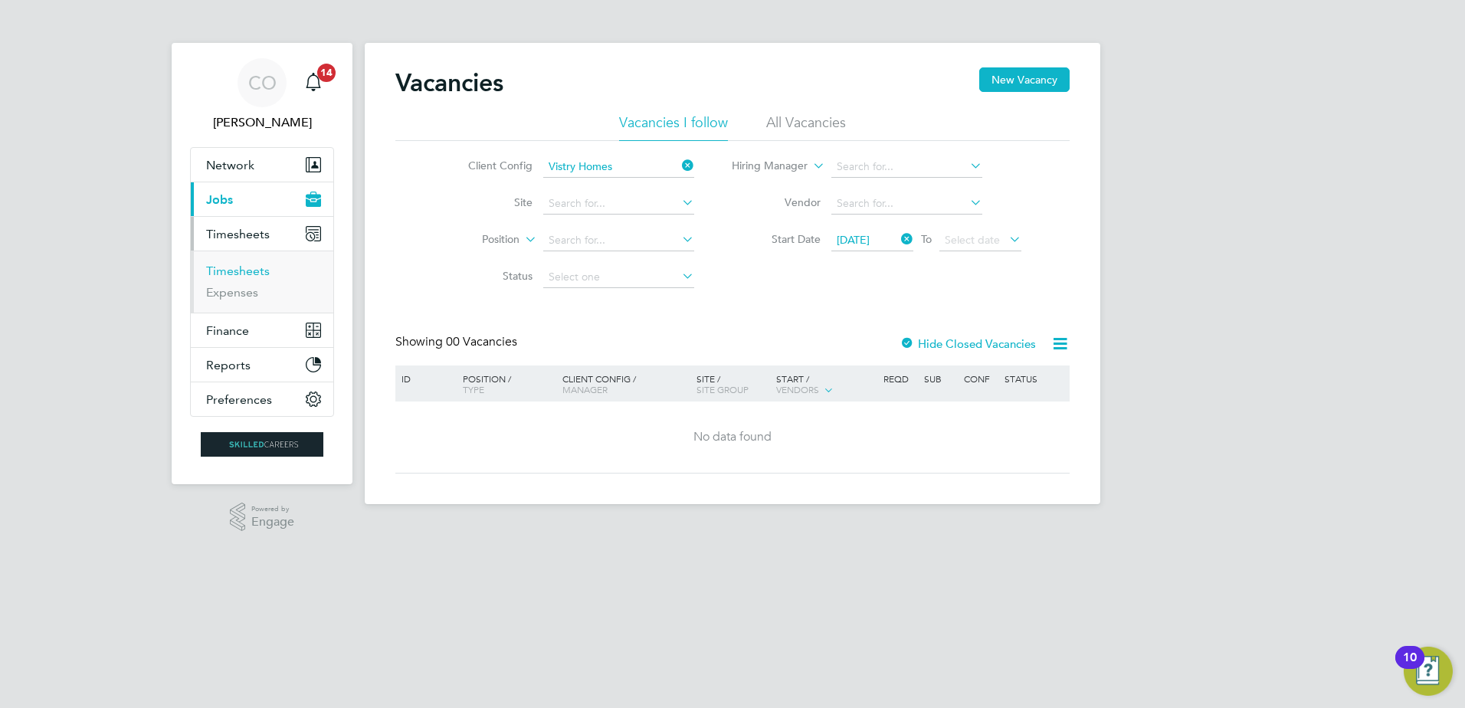  I want to click on button: Preferences, so click(262, 399).